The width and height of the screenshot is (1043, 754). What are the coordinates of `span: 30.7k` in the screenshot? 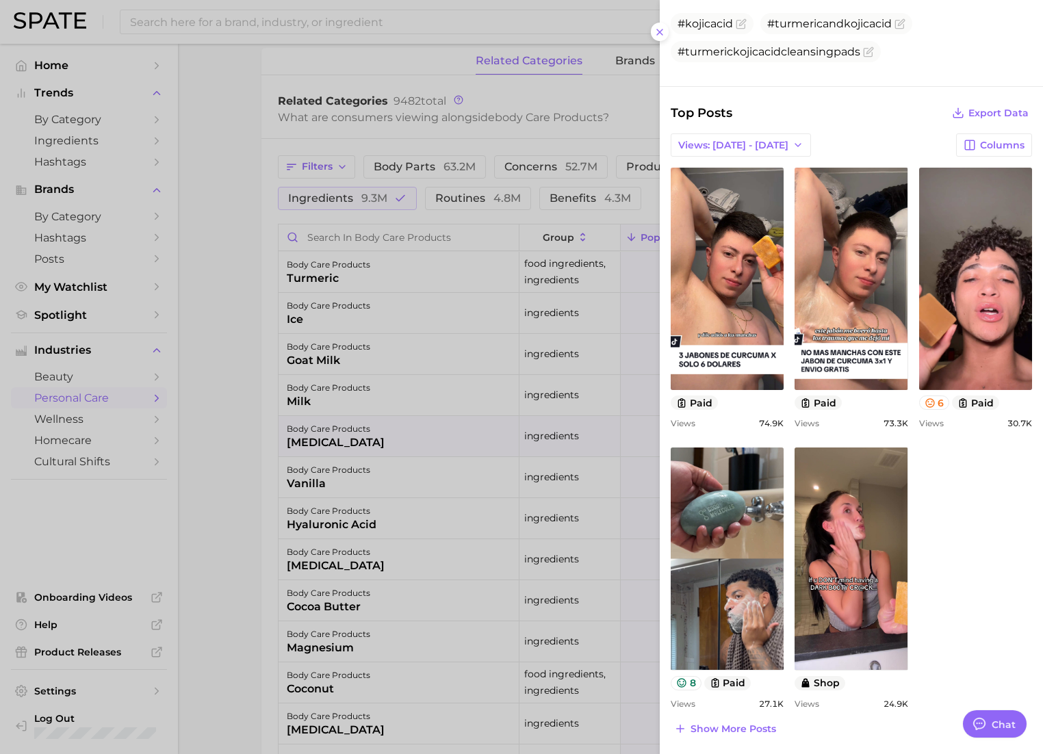 It's located at (1020, 423).